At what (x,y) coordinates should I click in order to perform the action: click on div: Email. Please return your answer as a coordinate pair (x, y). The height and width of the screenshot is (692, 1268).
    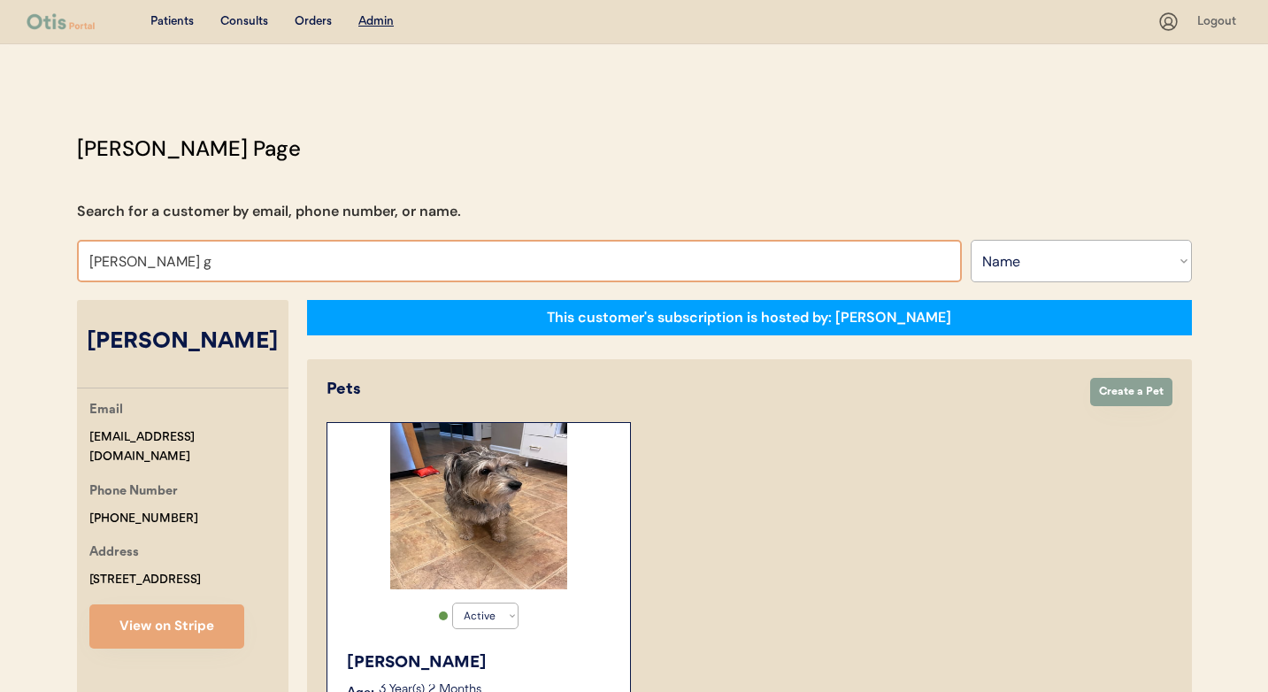
    Looking at the image, I should click on (106, 411).